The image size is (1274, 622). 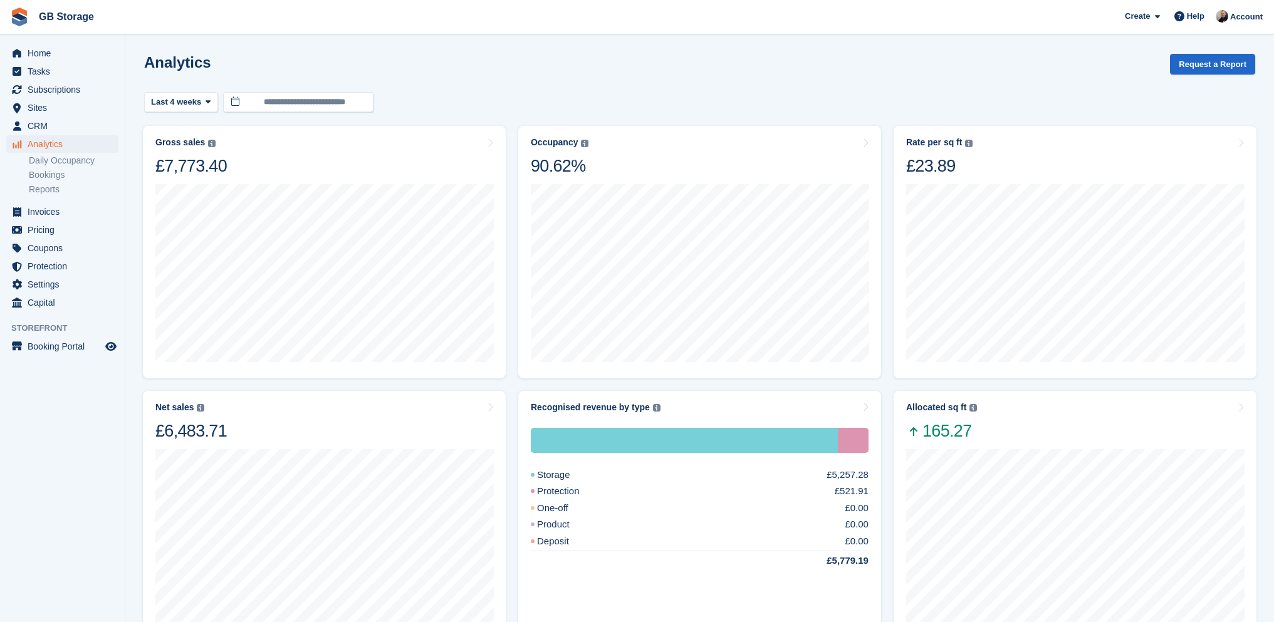 I want to click on div: £521.91, so click(x=852, y=491).